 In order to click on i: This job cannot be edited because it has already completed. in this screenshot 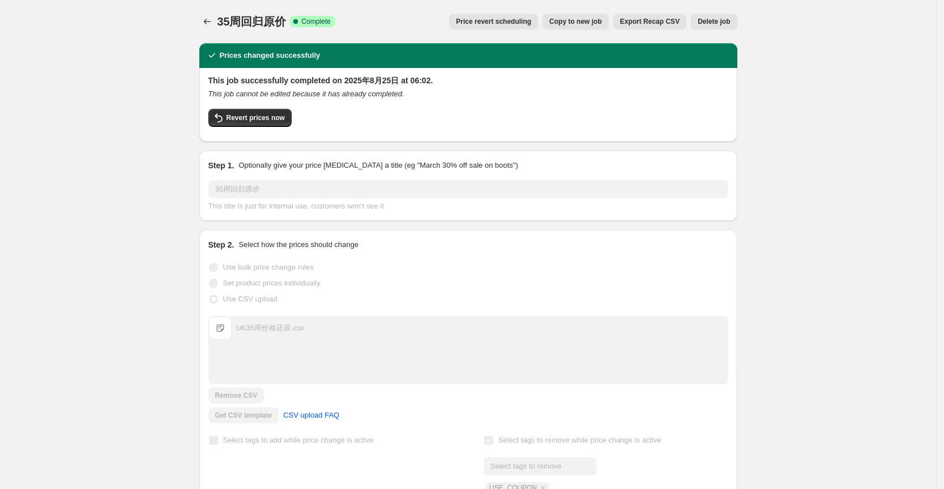, I will do `click(306, 93)`.